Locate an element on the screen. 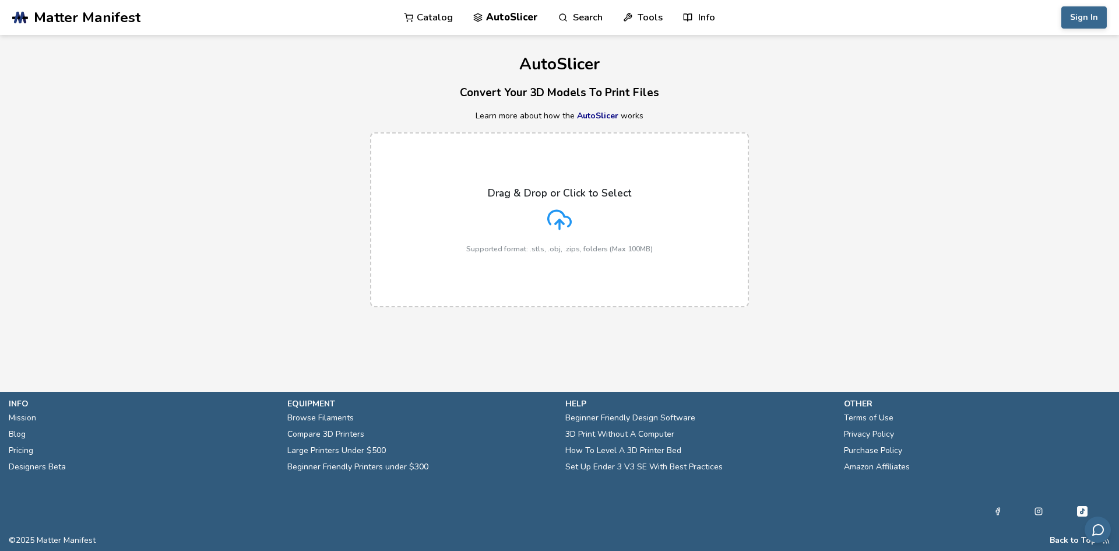  p: Supported format: .stls, .obj, .zips, folders (Max 100MB) is located at coordinates (560, 249).